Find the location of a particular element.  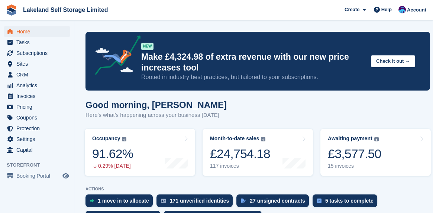

a: 1 move in to allocate is located at coordinates (121, 203).